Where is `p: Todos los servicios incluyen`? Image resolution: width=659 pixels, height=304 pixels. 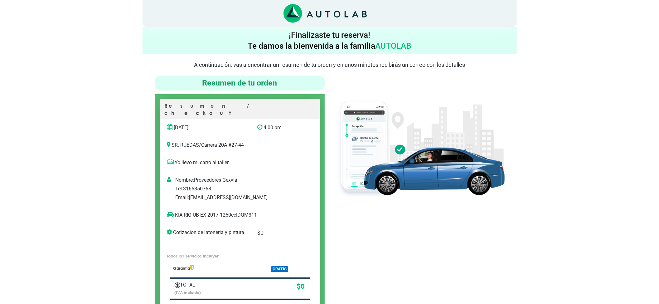 p: Todos los servicios incluyen is located at coordinates (207, 256).